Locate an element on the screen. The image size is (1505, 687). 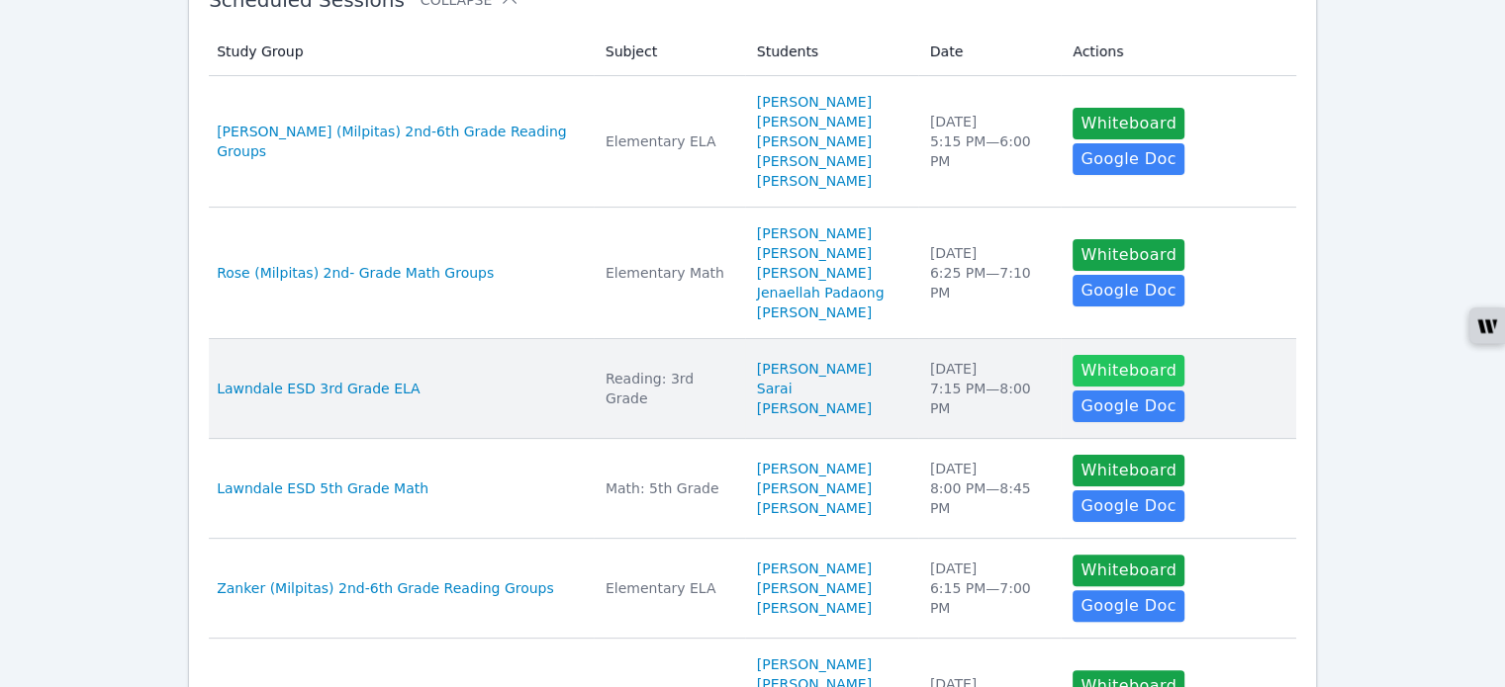
a: Lawndale ESD 5th Grade Math is located at coordinates (322, 489).